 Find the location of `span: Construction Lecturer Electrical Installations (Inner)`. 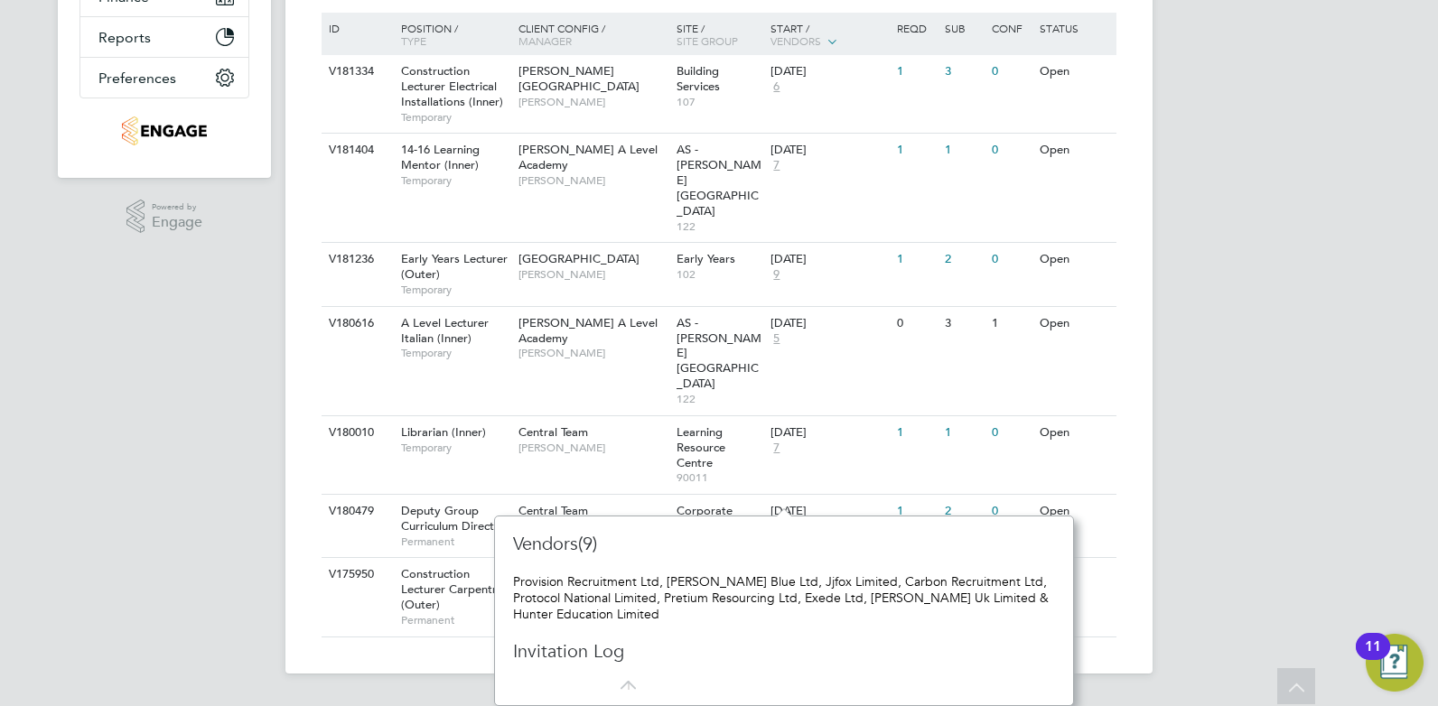

span: Construction Lecturer Electrical Installations (Inner) is located at coordinates (452, 86).